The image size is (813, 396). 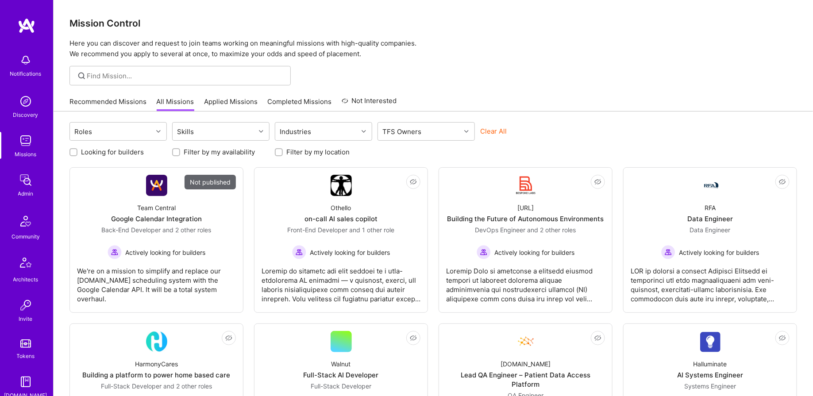 What do you see at coordinates (710, 364) in the screenshot?
I see `div: Halluminate` at bounding box center [710, 364].